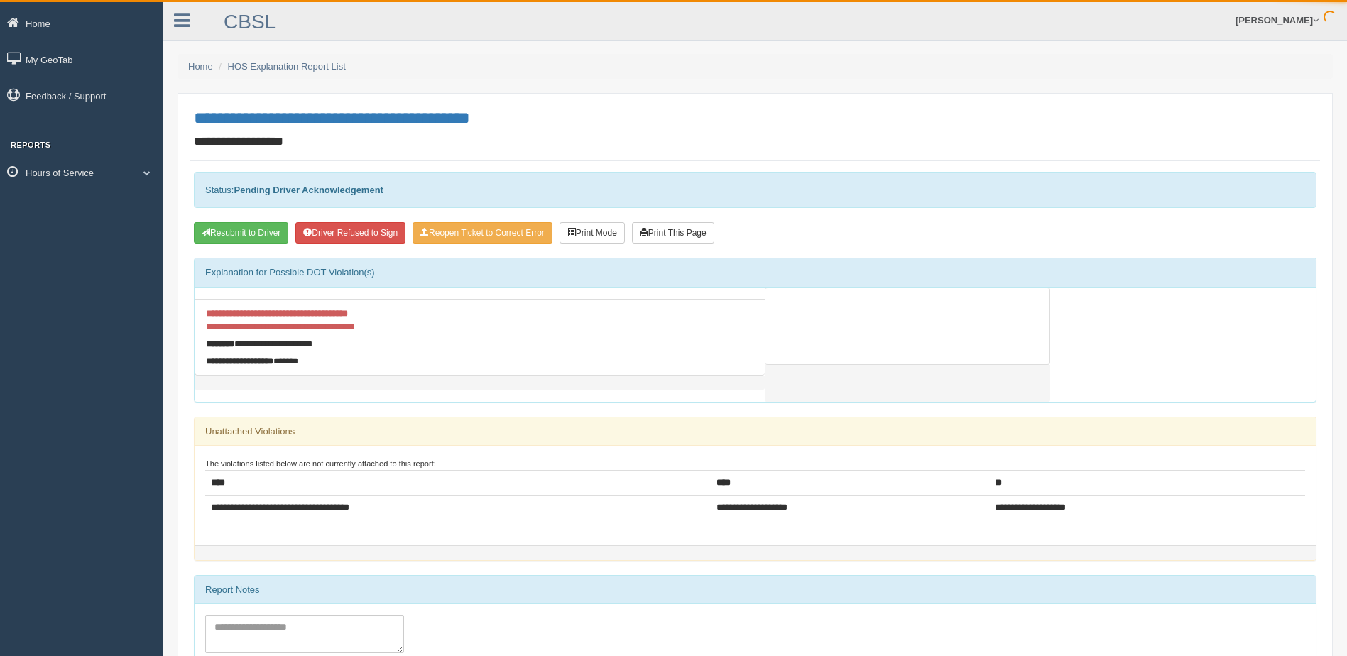  I want to click on div: Explanation for Possible DOT Violation(s), so click(755, 273).